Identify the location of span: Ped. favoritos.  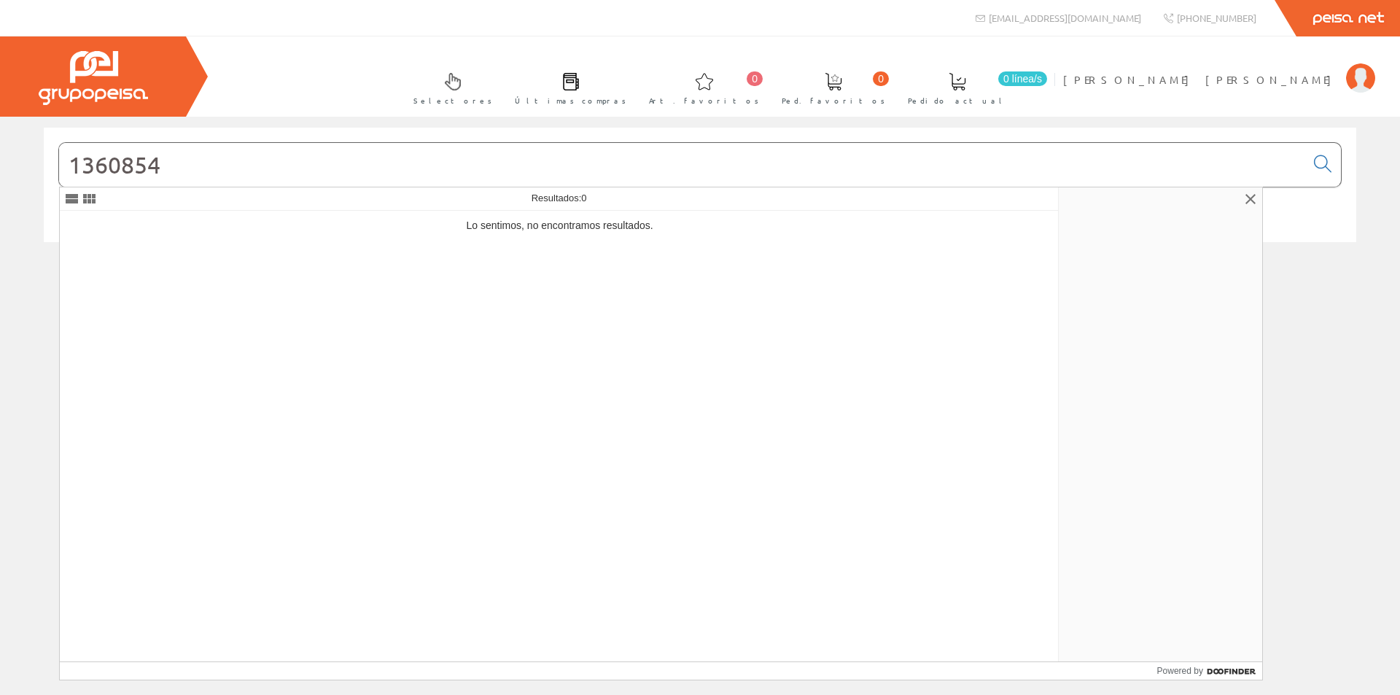
(833, 101).